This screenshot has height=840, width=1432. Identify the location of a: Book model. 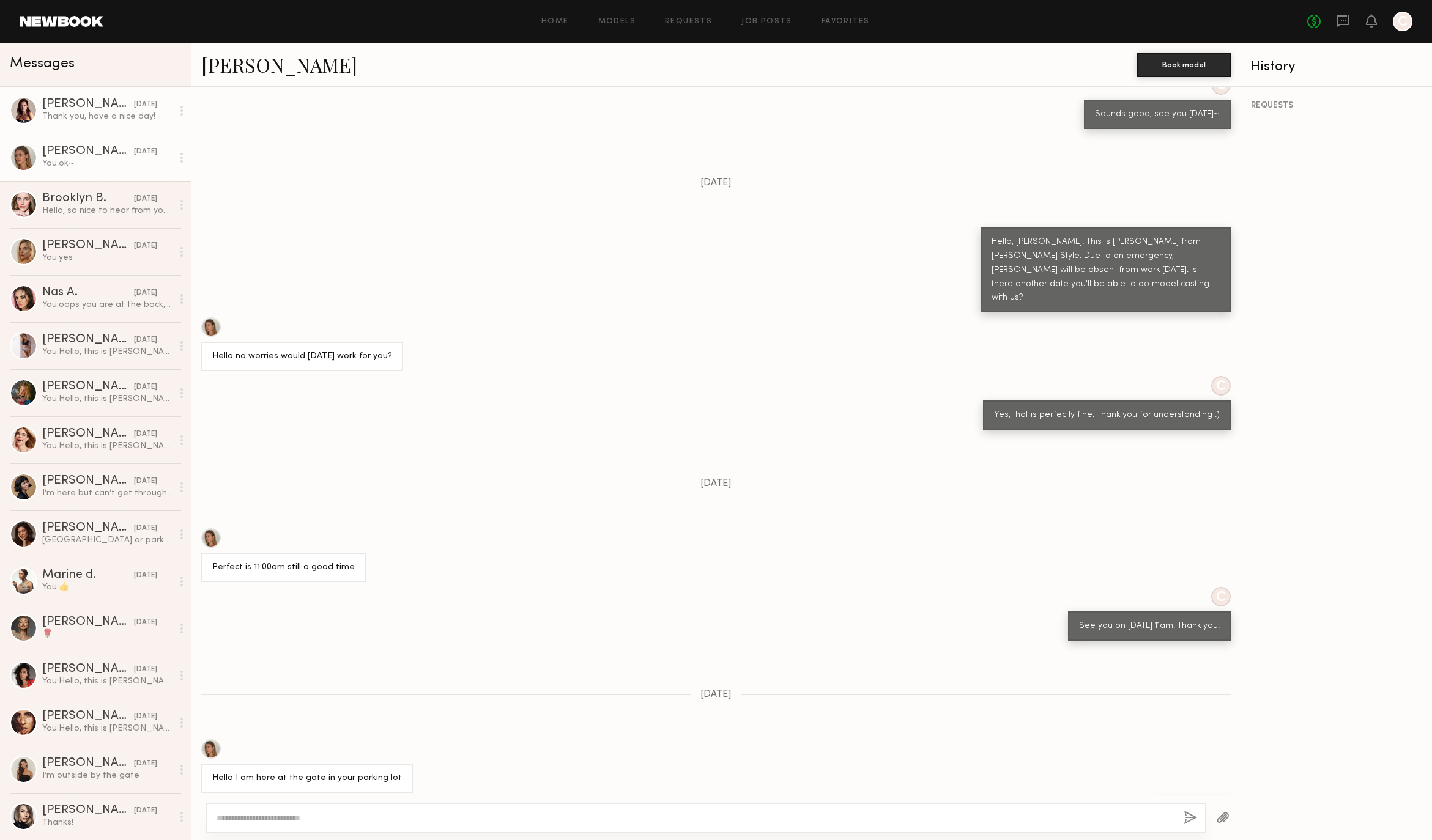
(1184, 63).